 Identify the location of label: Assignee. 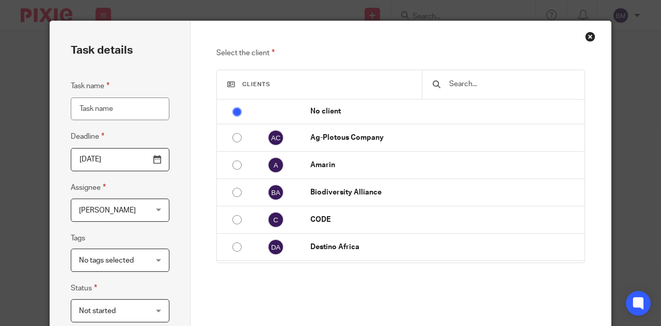
(88, 188).